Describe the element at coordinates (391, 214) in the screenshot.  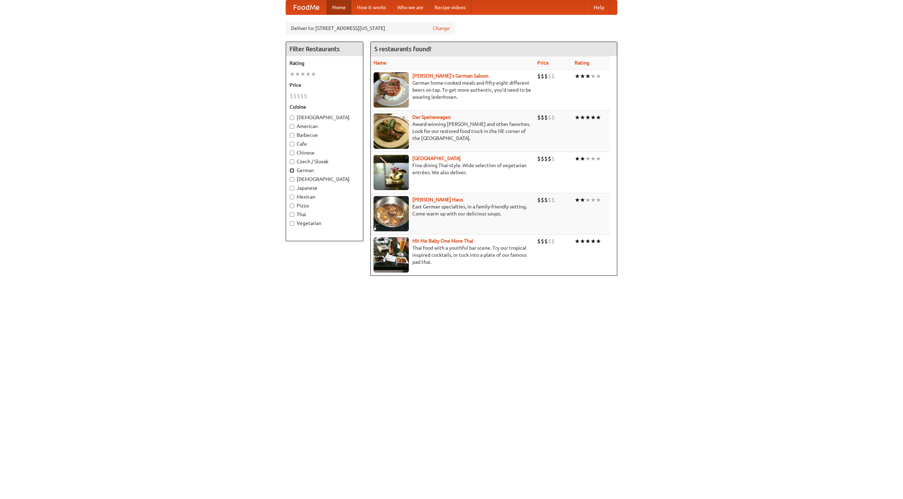
I see `img: kohlhaus.jpg` at that location.